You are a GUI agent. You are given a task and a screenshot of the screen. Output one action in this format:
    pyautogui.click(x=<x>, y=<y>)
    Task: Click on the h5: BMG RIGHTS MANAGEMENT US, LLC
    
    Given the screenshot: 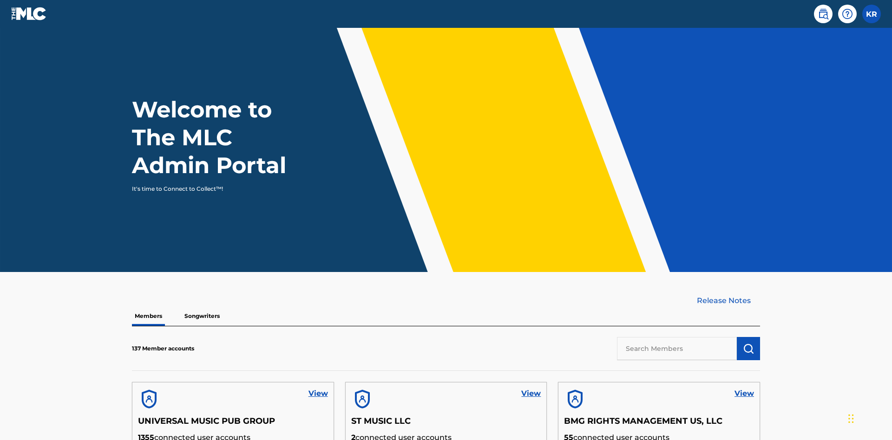 What is the action you would take?
    pyautogui.click(x=658, y=424)
    